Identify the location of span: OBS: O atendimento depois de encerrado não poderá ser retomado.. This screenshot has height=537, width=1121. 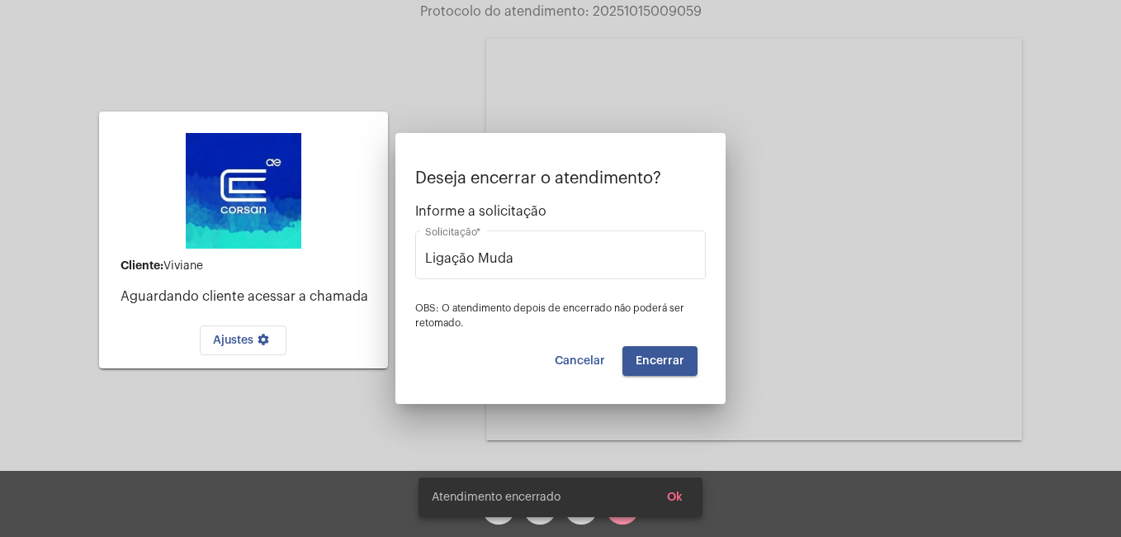
(550, 315).